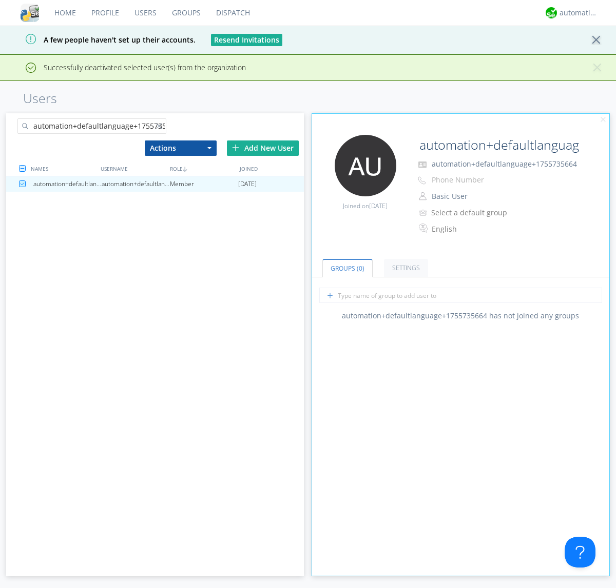 The width and height of the screenshot is (616, 588). Describe the element at coordinates (504, 164) in the screenshot. I see `span: automation+defaultlanguage+1755735664` at that location.